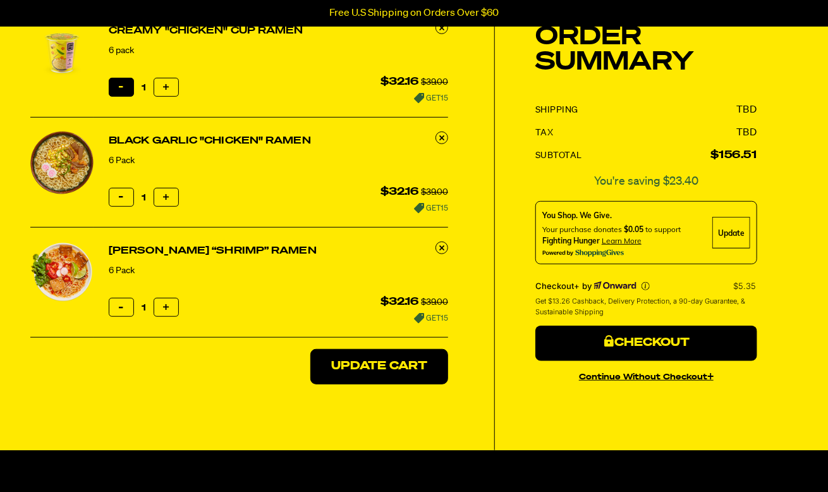  I want to click on button: Checkout, so click(646, 343).